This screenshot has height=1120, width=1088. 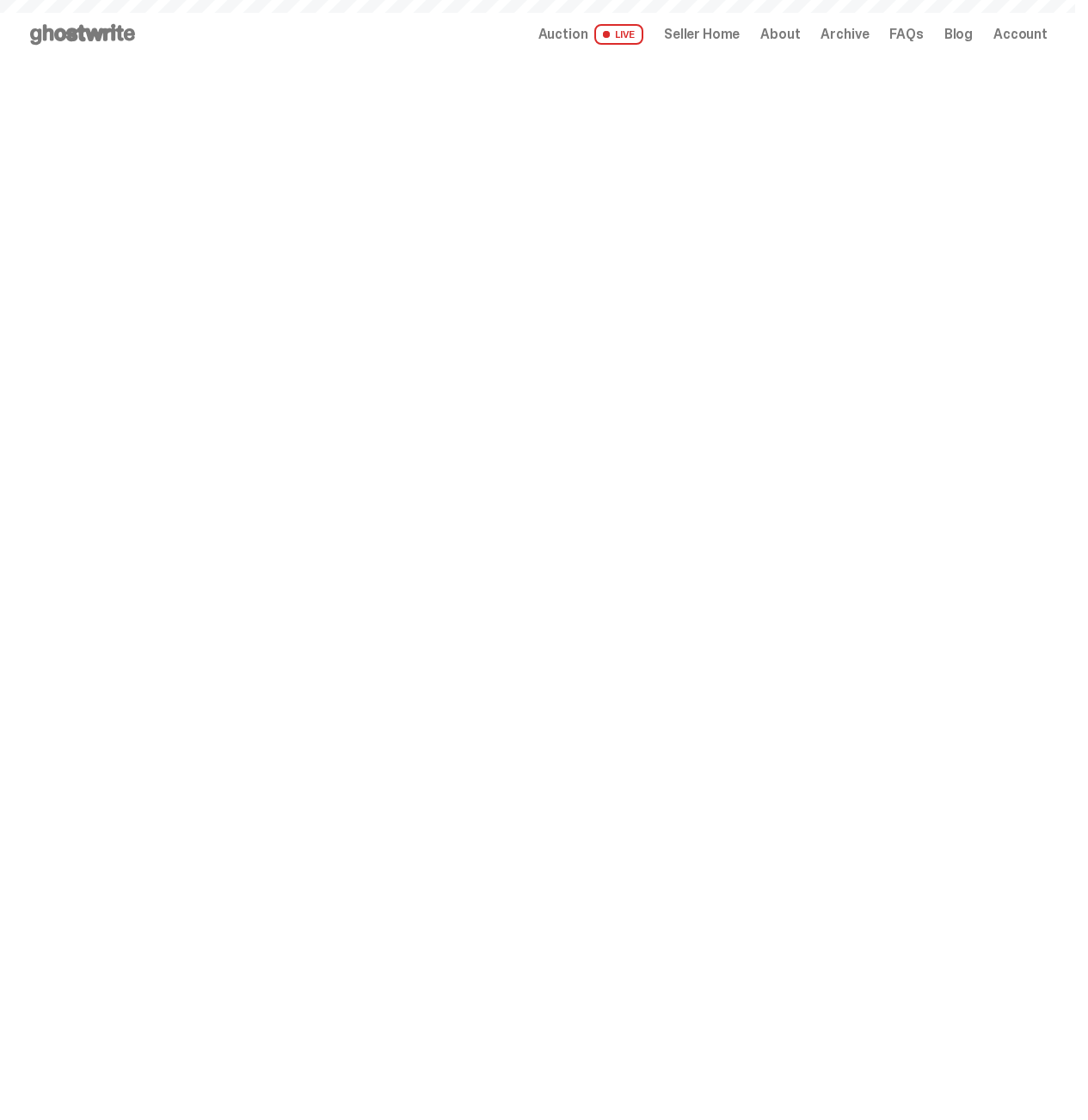 What do you see at coordinates (1020, 34) in the screenshot?
I see `span: Account` at bounding box center [1020, 34].